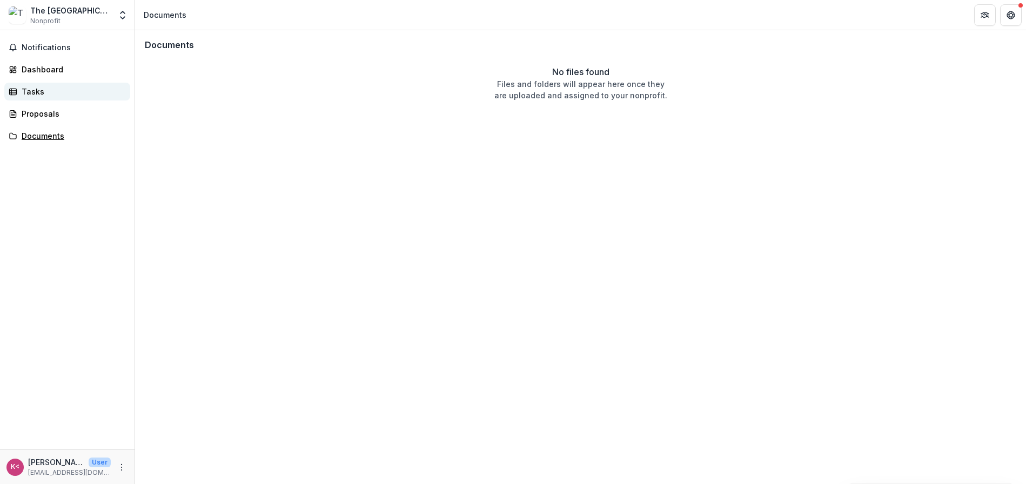  What do you see at coordinates (67, 91) in the screenshot?
I see `a: Tasks` at bounding box center [67, 91].